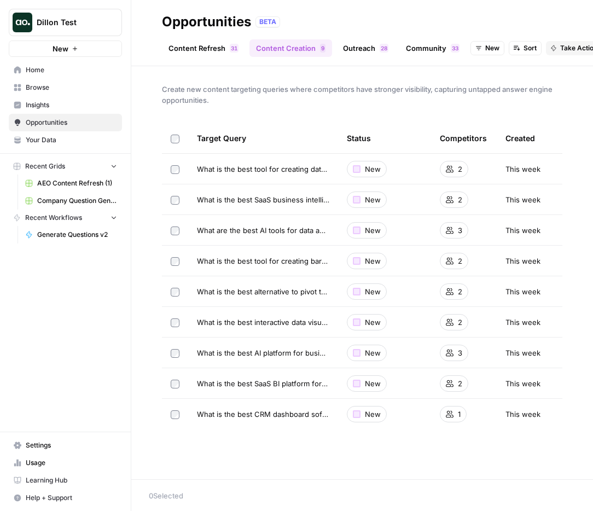  I want to click on span: 9, so click(323, 48).